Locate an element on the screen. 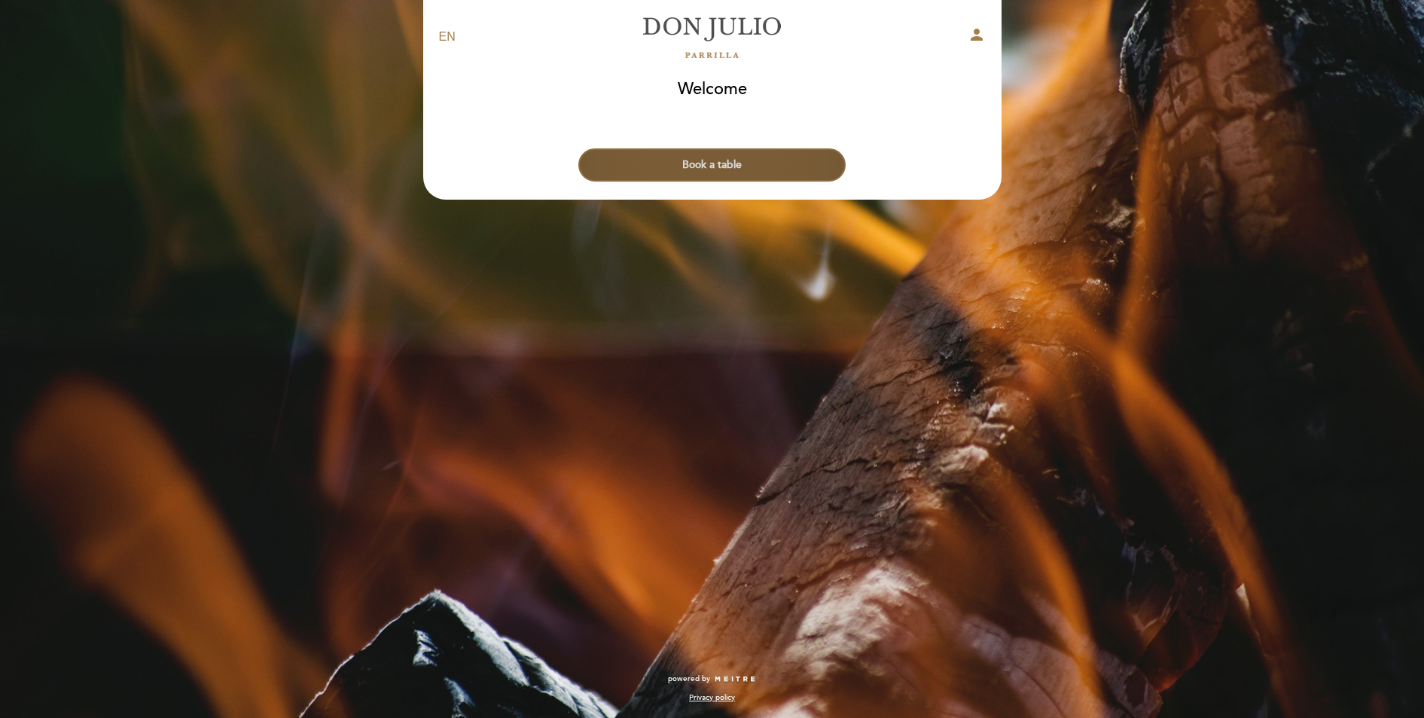 This screenshot has height=718, width=1424. a: Privacy policy is located at coordinates (712, 697).